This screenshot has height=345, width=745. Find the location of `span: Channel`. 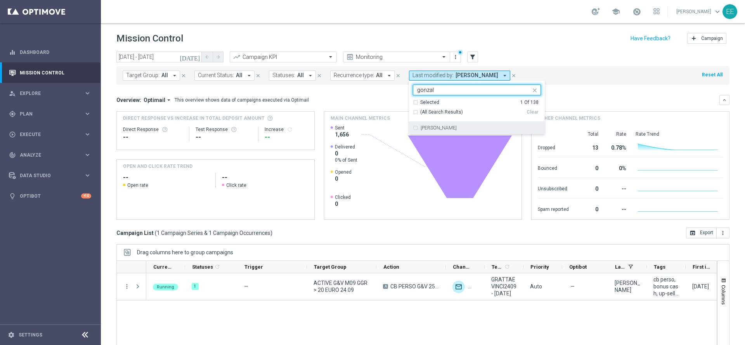

span: Channel is located at coordinates (462, 267).